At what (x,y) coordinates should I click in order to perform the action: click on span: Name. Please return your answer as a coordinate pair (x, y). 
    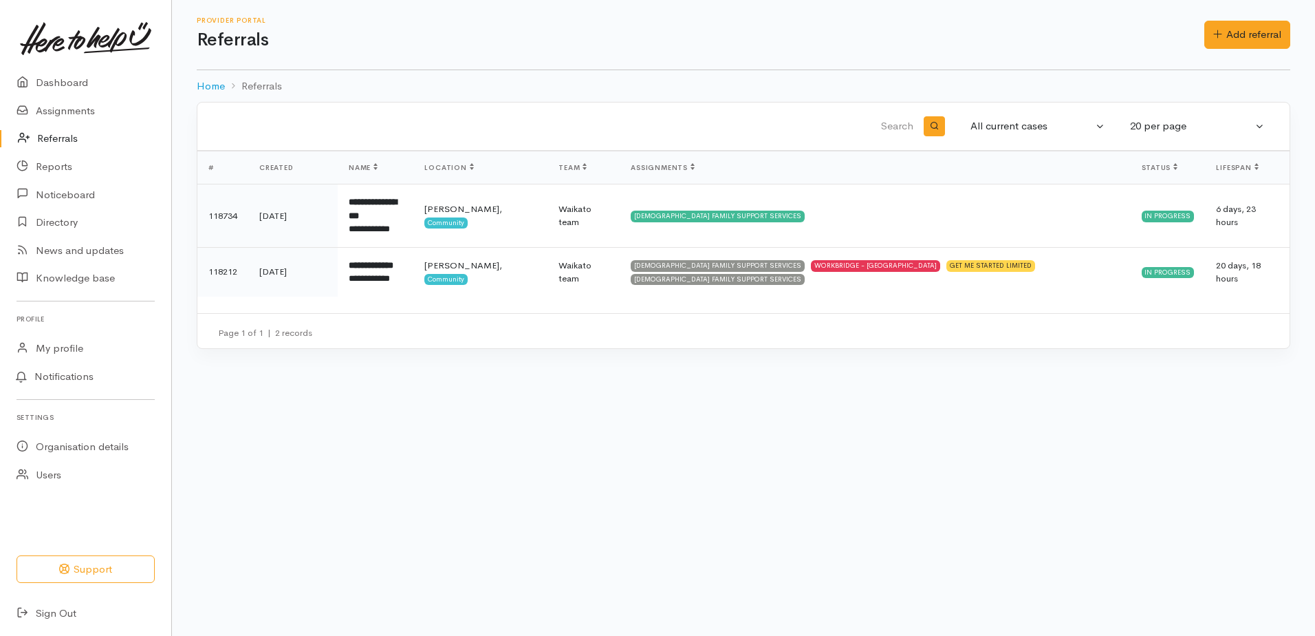
    Looking at the image, I should click on (363, 167).